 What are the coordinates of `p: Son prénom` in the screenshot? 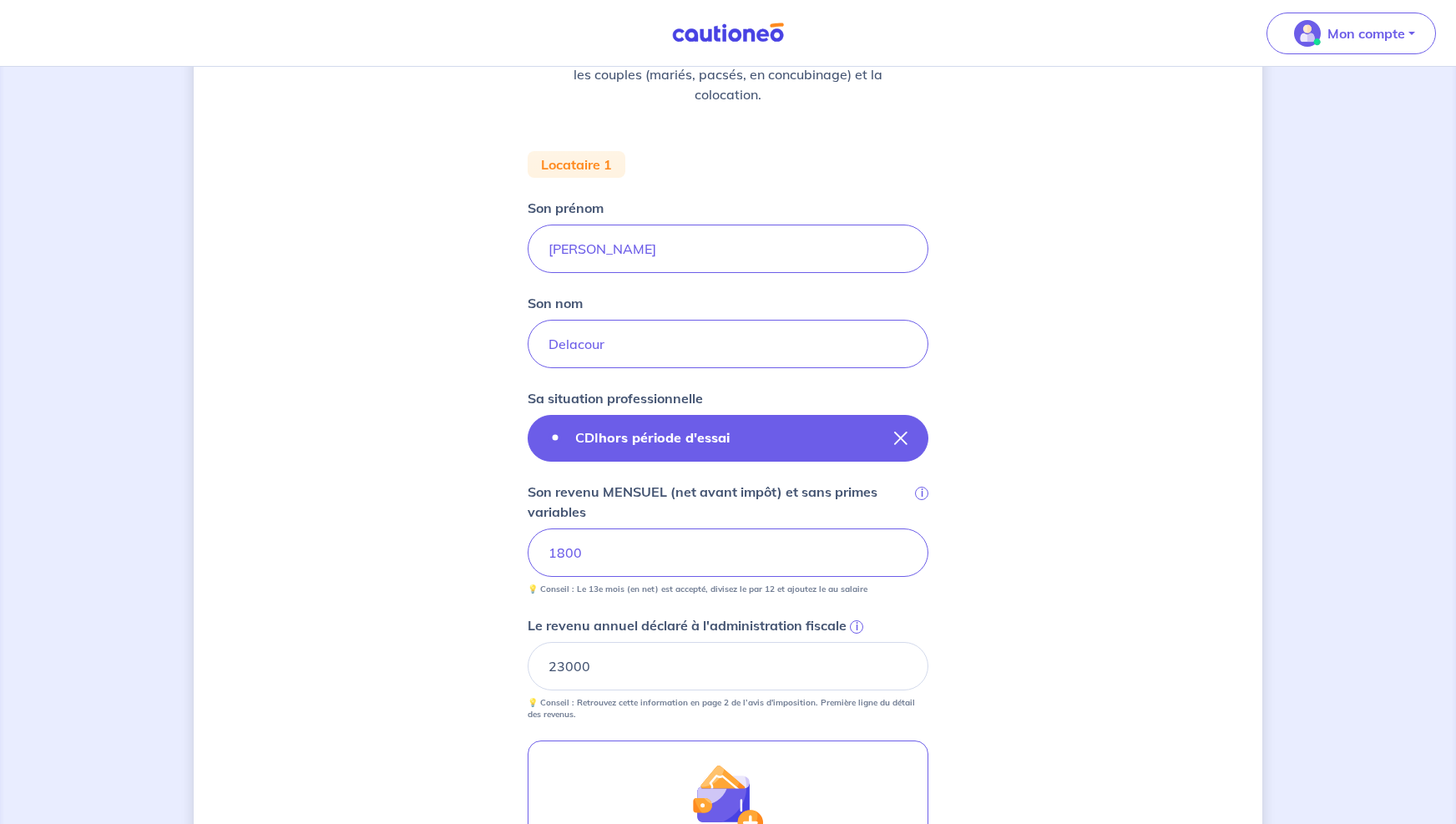 It's located at (565, 208).